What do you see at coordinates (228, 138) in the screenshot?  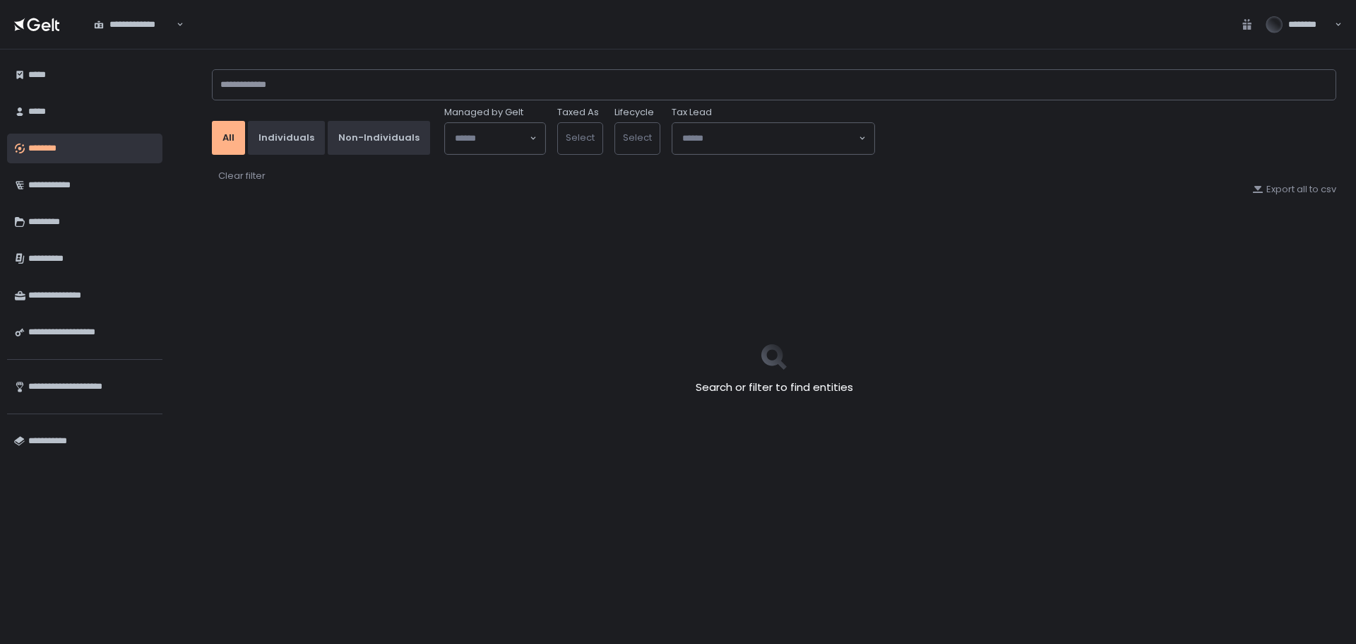 I see `button: All` at bounding box center [228, 138].